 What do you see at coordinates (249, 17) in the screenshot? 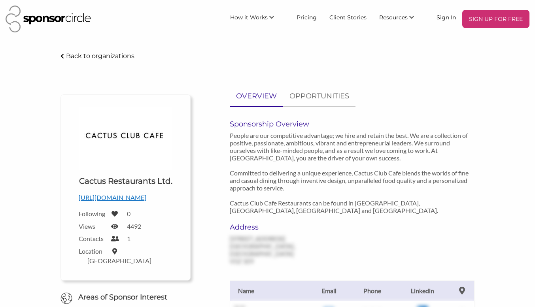
I see `span: How it Works` at bounding box center [249, 17].